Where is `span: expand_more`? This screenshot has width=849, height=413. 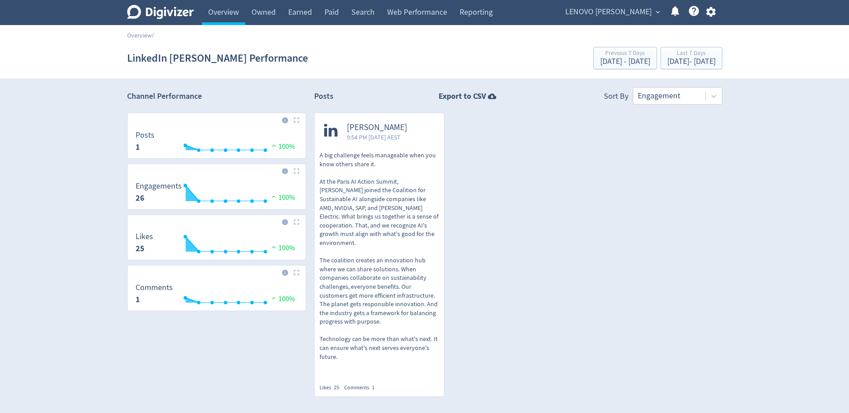
span: expand_more is located at coordinates (658, 12).